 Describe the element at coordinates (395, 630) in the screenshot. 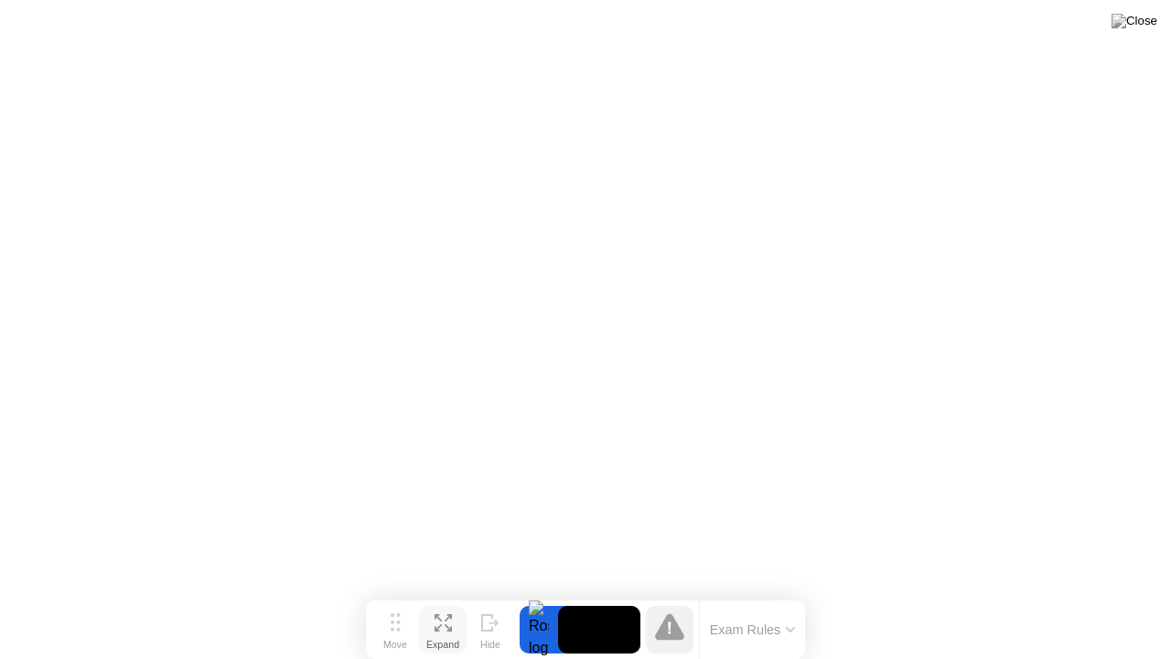

I see `button: Move` at that location.